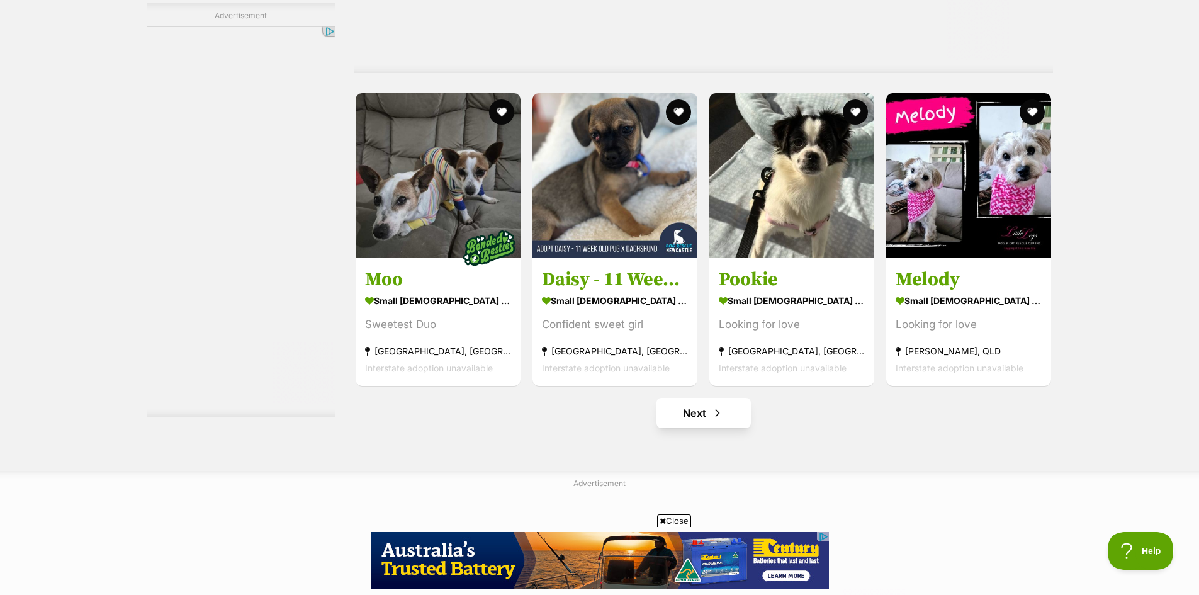 This screenshot has width=1199, height=595. I want to click on nav: Pagination, so click(704, 413).